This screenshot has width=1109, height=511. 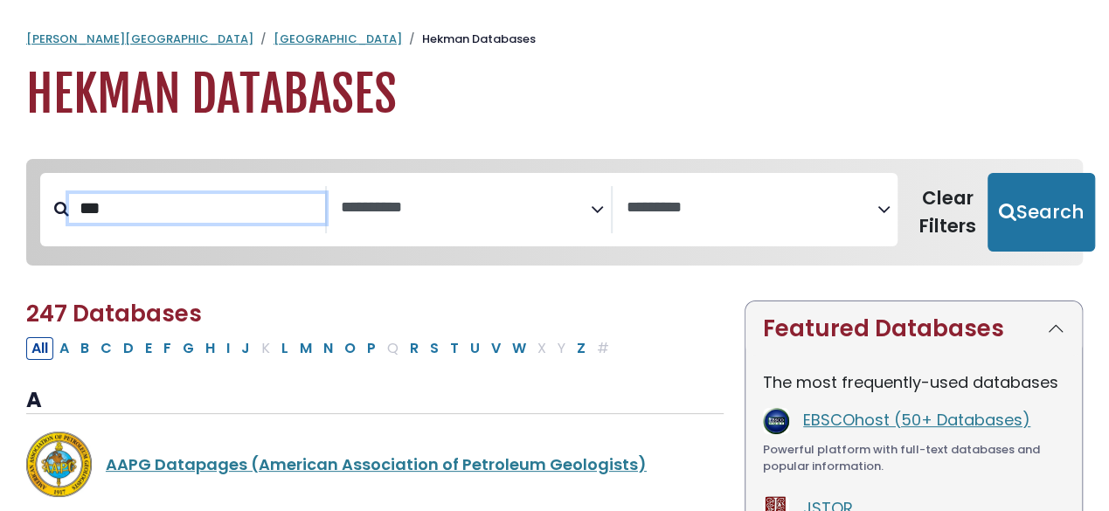 What do you see at coordinates (468, 39) in the screenshot?
I see `li: Hekman Databases` at bounding box center [468, 39].